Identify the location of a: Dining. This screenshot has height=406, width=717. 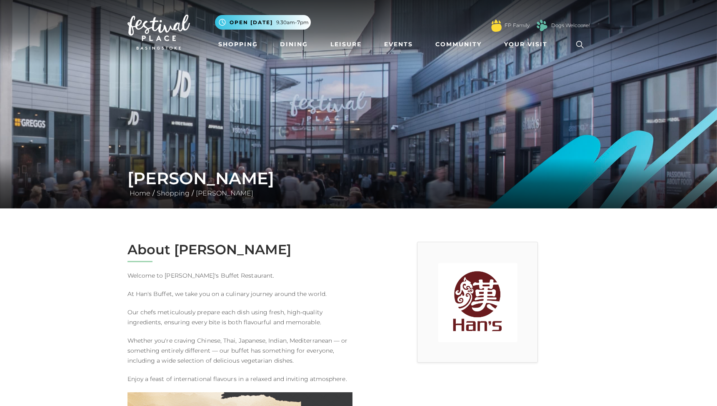
(294, 44).